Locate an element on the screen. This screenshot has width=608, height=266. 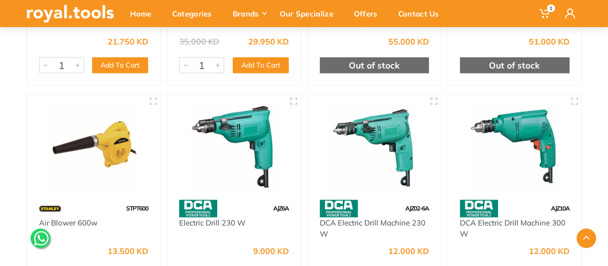
div: 13.500 KD is located at coordinates (128, 251).